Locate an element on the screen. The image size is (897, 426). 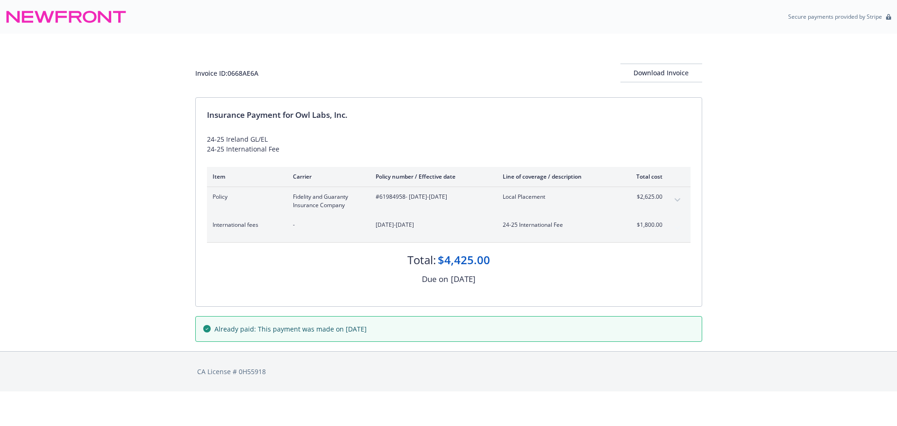
button: Download Invoice is located at coordinates (661, 73).